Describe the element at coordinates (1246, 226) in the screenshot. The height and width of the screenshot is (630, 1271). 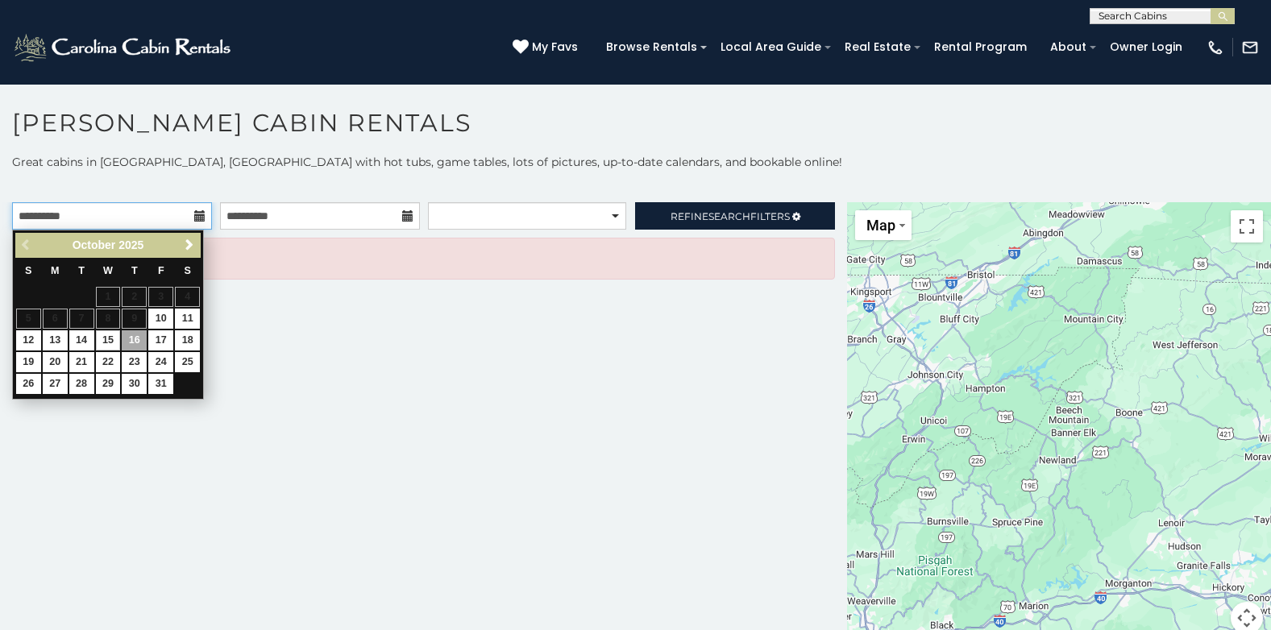
I see `button: Toggle fullscreen view` at that location.